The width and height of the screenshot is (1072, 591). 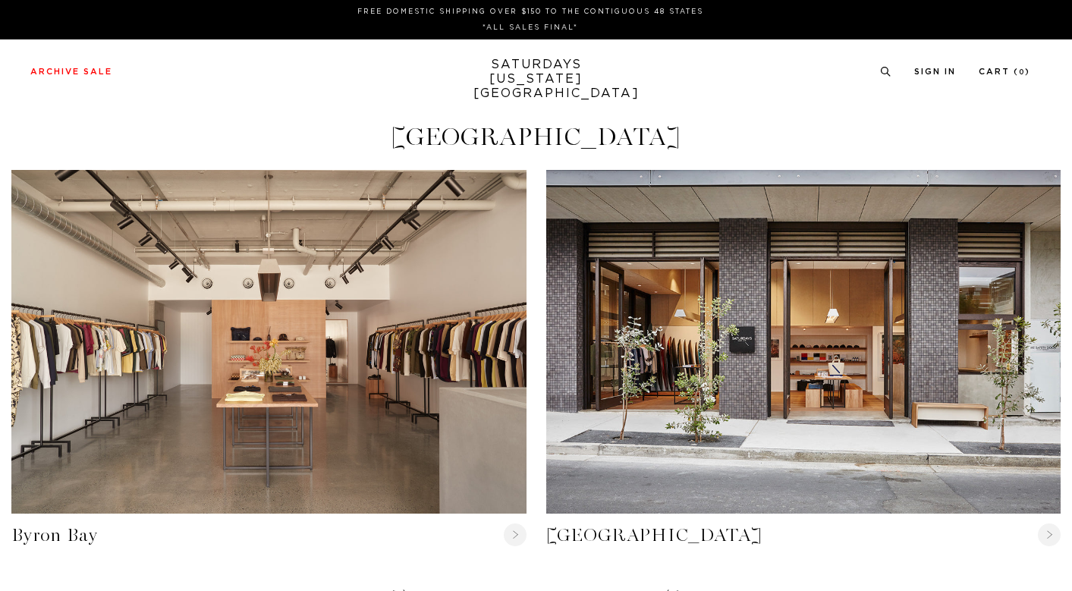 What do you see at coordinates (934, 71) in the screenshot?
I see `a: Sign In` at bounding box center [934, 71].